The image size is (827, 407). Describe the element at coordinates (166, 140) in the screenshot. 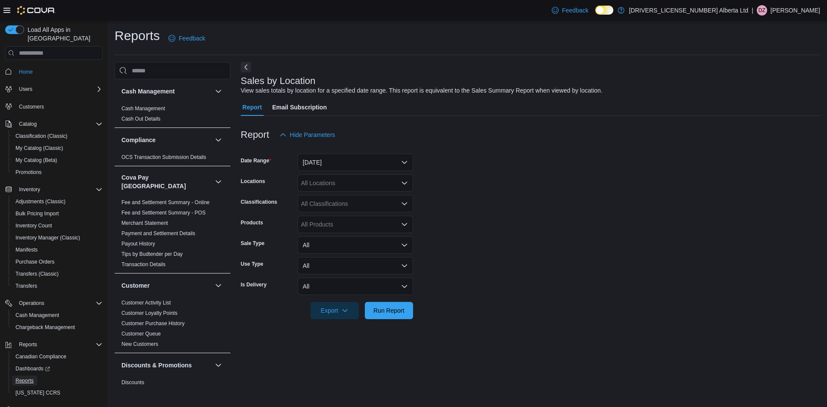

I see `button: Compliance` at that location.